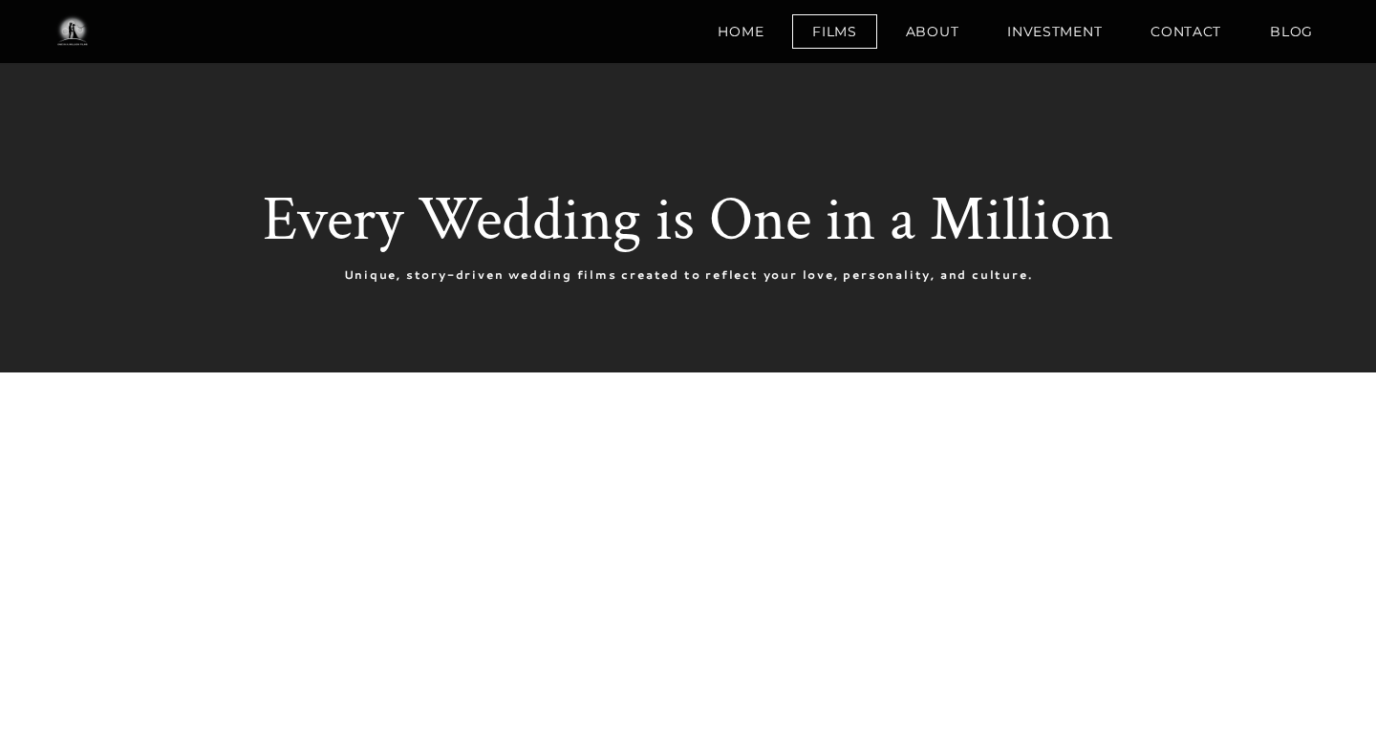 This screenshot has width=1376, height=743. Describe the element at coordinates (1186, 32) in the screenshot. I see `a: Contact` at that location.